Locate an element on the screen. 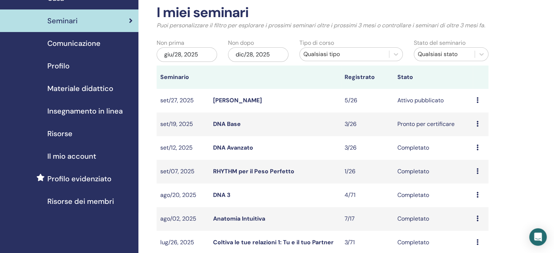  span: Risorse is located at coordinates (60, 134).